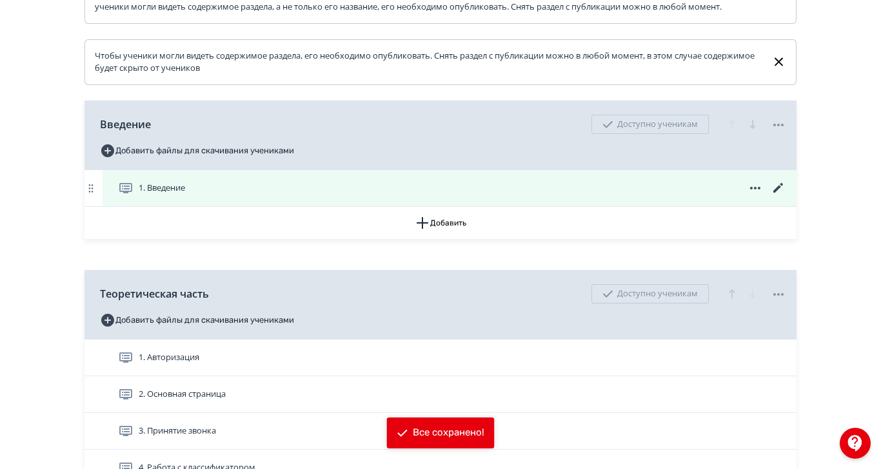  What do you see at coordinates (440, 223) in the screenshot?
I see `button: Добавить` at bounding box center [440, 223].